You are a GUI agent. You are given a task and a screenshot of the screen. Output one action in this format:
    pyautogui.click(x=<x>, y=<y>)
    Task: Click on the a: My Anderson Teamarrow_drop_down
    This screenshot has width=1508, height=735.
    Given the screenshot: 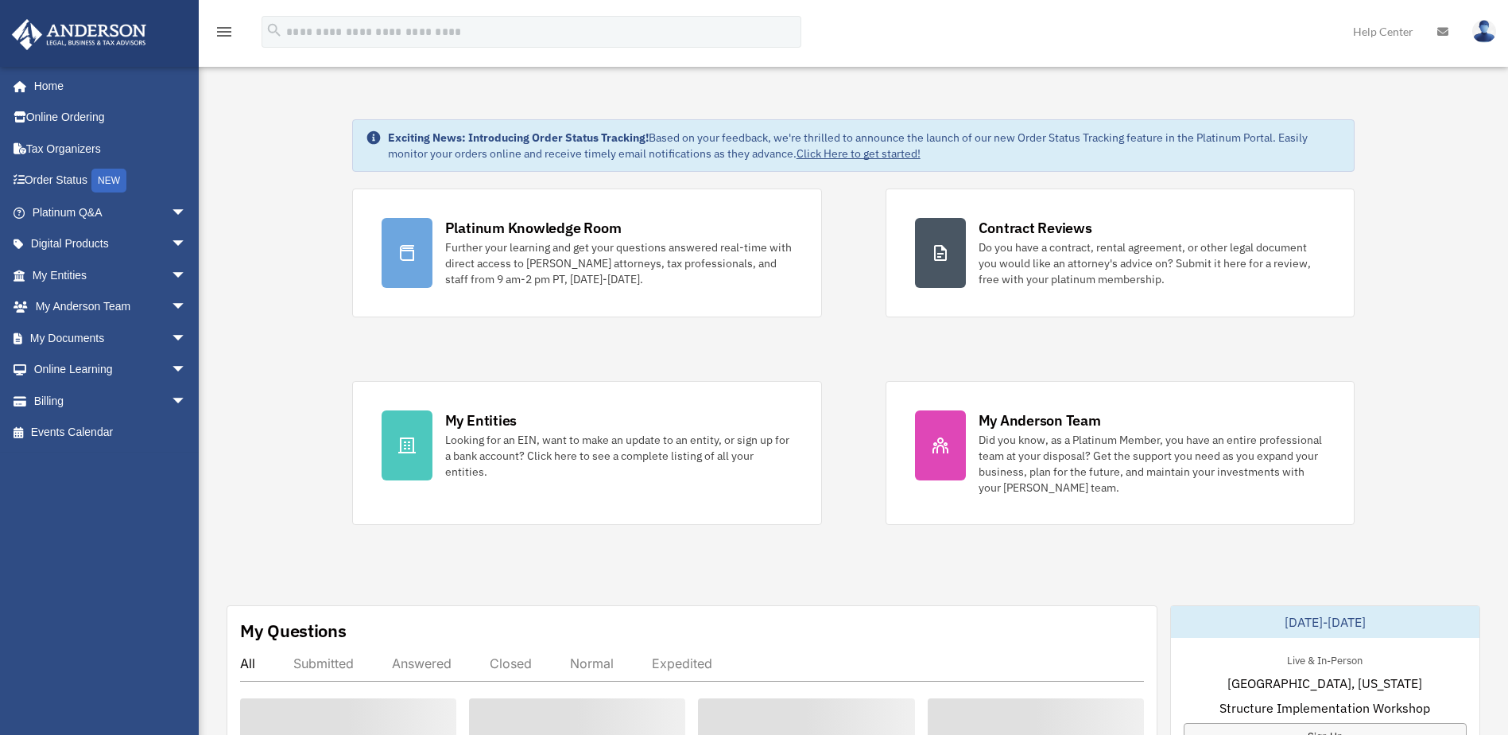 What is the action you would take?
    pyautogui.click(x=111, y=307)
    